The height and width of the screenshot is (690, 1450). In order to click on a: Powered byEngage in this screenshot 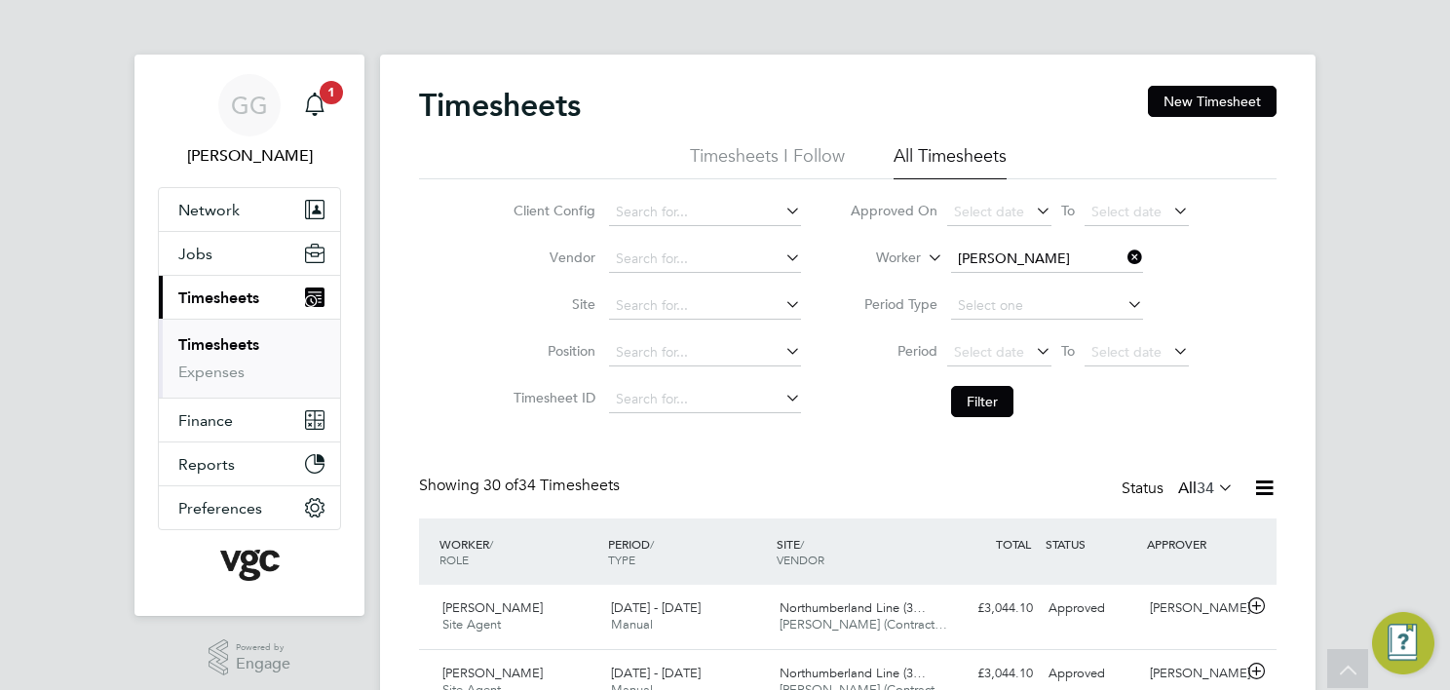, I will do `click(249, 658)`.